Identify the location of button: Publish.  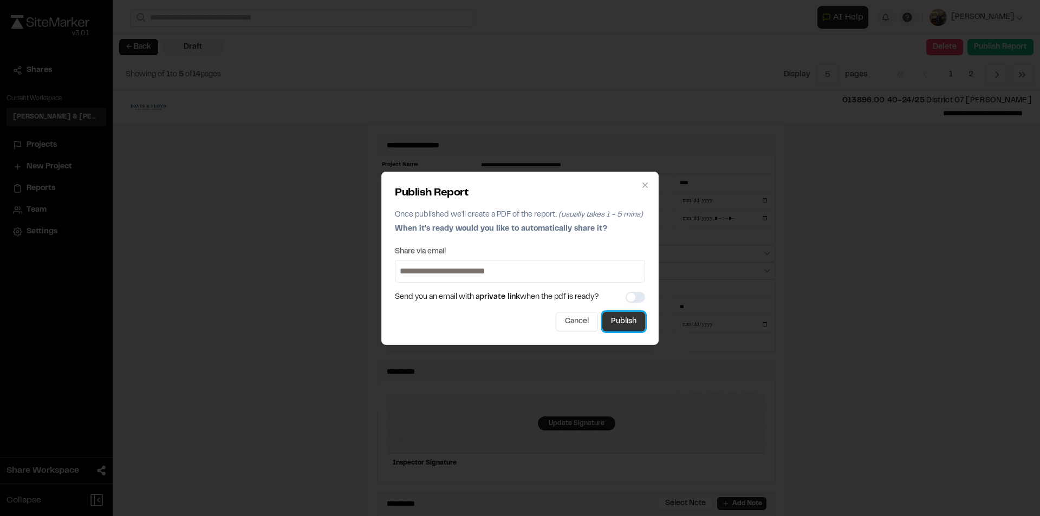
(623, 322).